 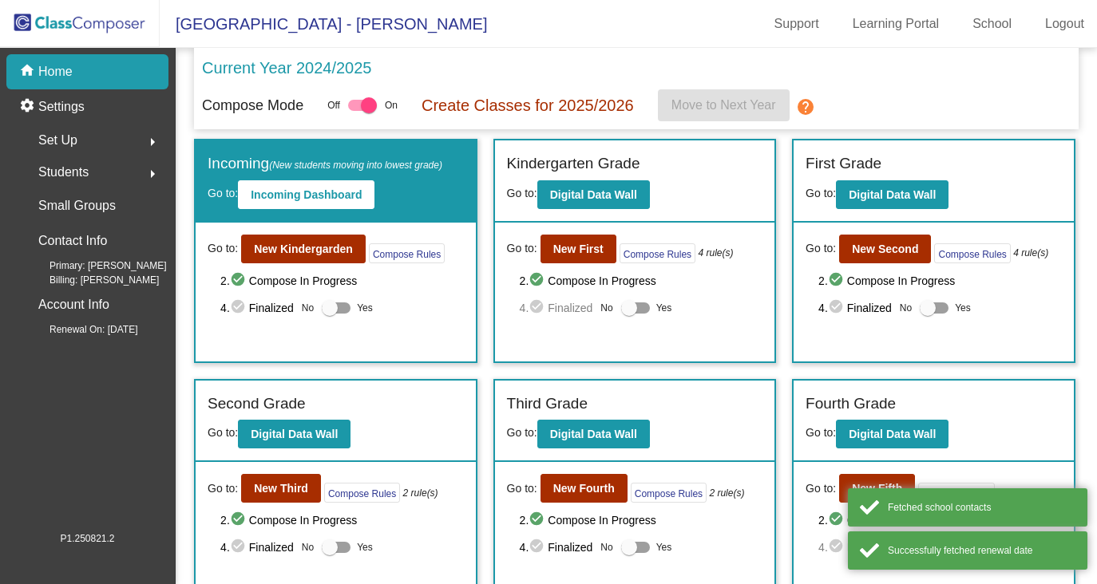 What do you see at coordinates (281, 489) in the screenshot?
I see `button: New Third` at bounding box center [281, 489].